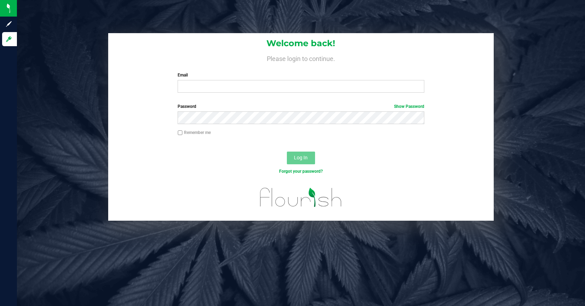 The image size is (585, 306). I want to click on img: flourish_logo.svg, so click(301, 197).